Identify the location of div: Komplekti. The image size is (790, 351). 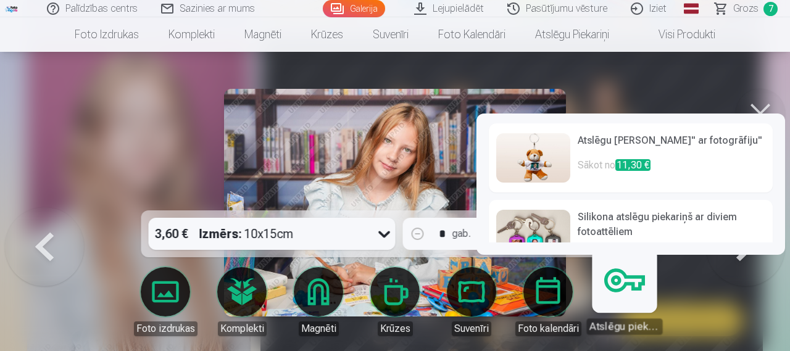
(242, 329).